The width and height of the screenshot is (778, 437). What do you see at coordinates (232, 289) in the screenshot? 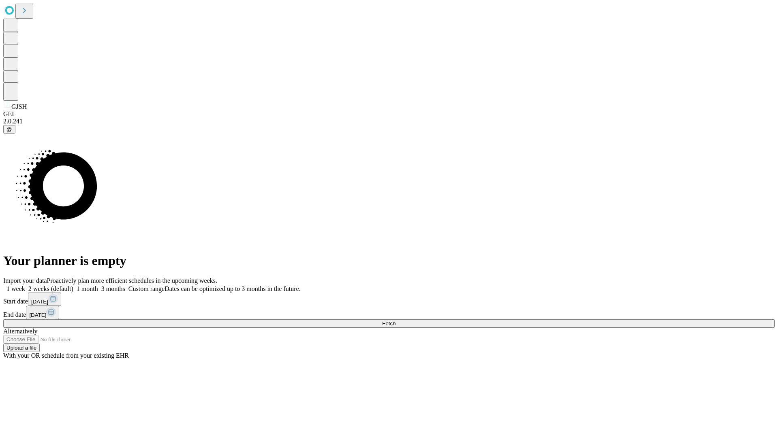
I see `span: Dates can be optimized up to 3 months in the future.` at bounding box center [232, 289].